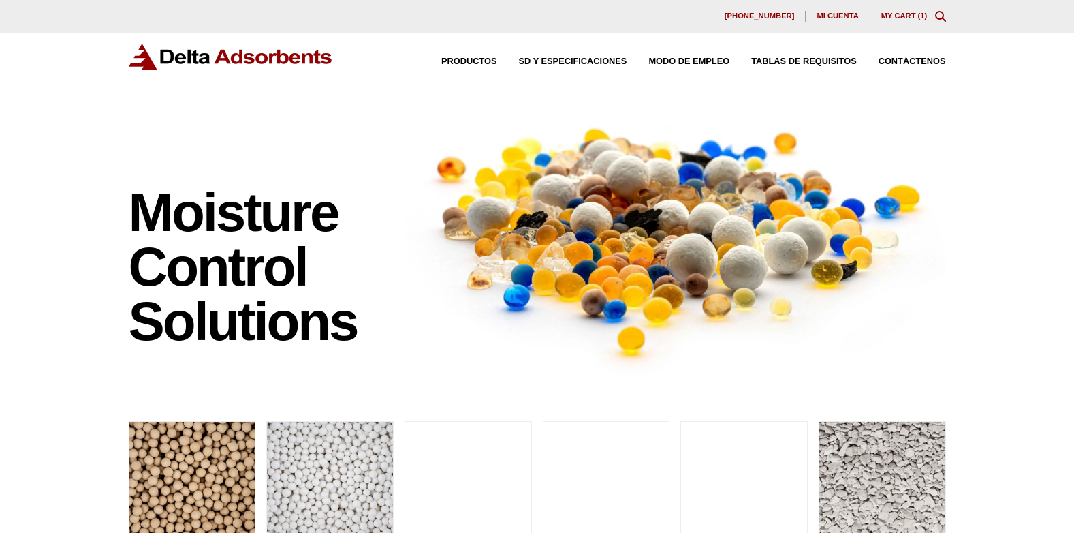  I want to click on a: Adsorbentes Delta, so click(231, 57).